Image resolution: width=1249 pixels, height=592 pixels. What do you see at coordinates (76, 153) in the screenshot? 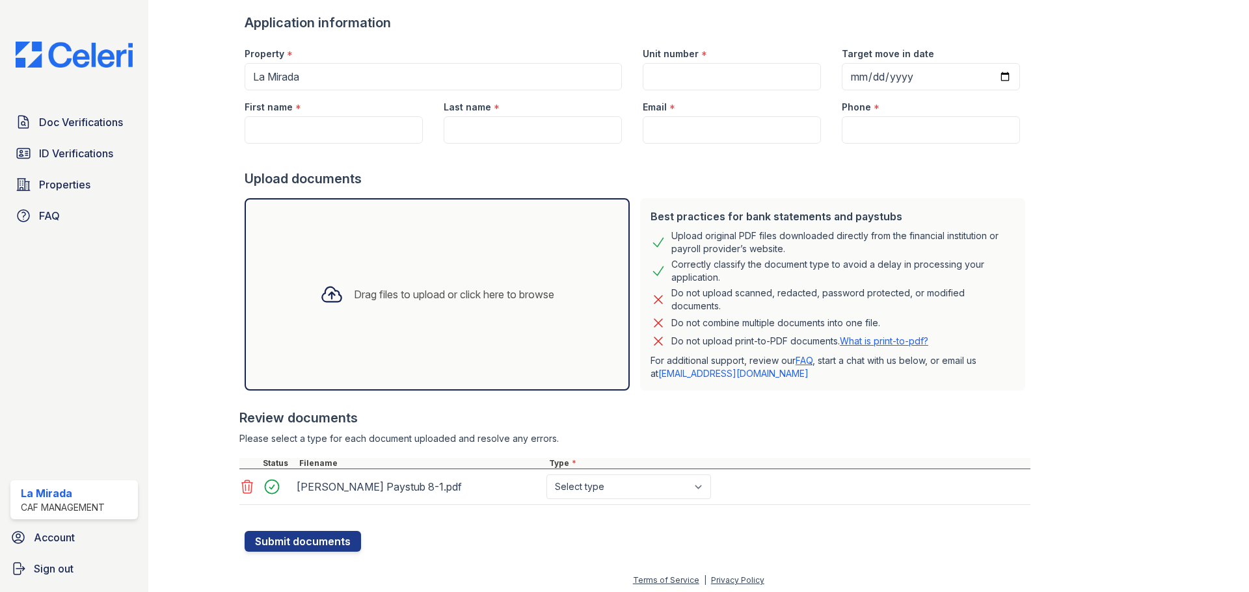
I see `span: ID Verifications` at bounding box center [76, 153].